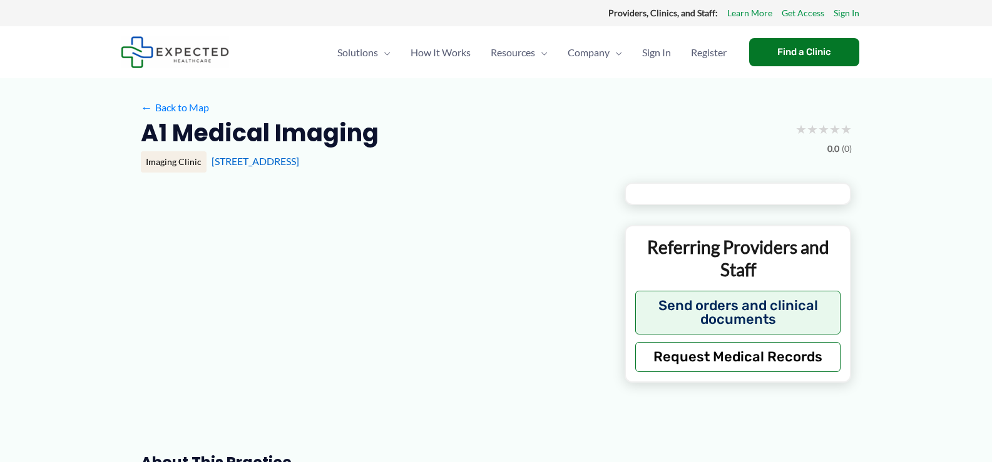  What do you see at coordinates (175, 52) in the screenshot?
I see `img: Expected Healthcare Logo - side, dark font, small` at bounding box center [175, 52].